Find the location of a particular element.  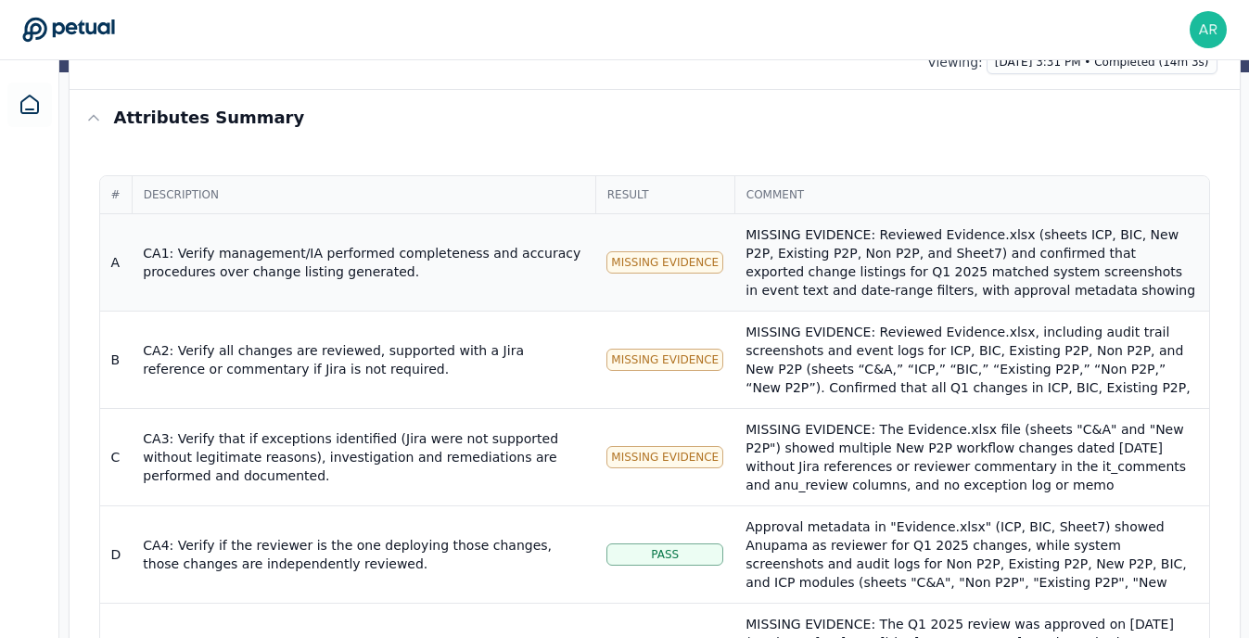

span: Pass is located at coordinates (665, 554).